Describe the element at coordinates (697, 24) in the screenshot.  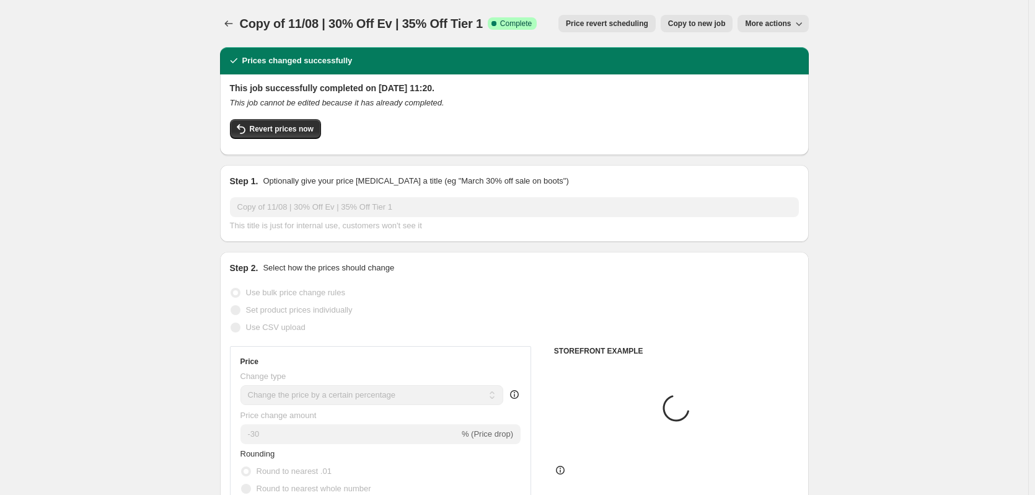
I see `span: Copy to new job` at that location.